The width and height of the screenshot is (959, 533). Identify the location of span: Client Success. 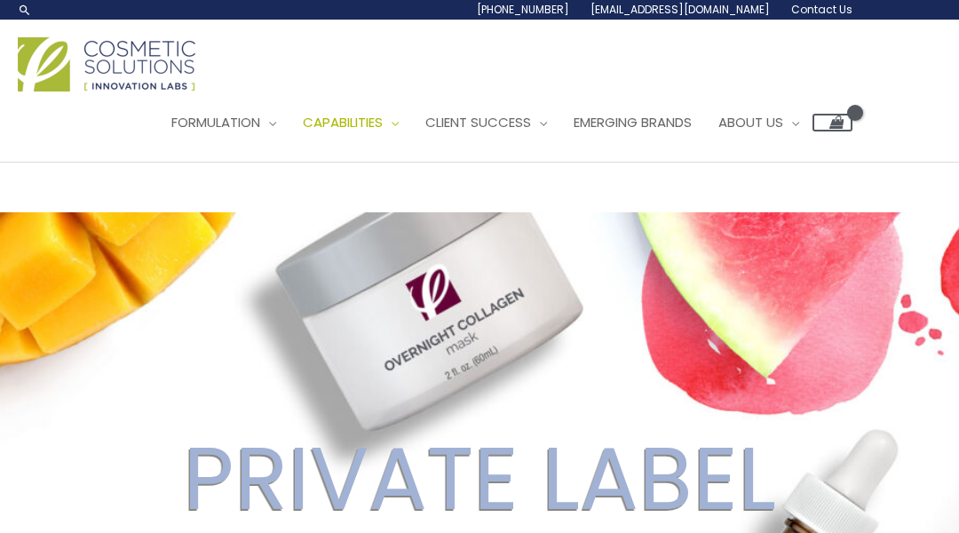
(478, 122).